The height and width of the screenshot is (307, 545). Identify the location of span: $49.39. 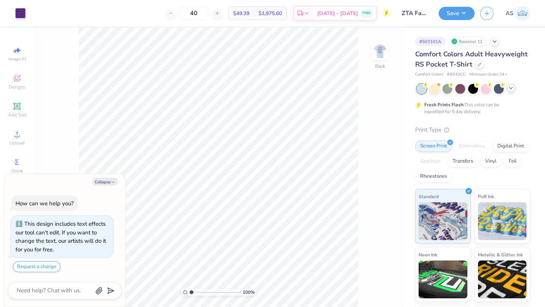
(241, 13).